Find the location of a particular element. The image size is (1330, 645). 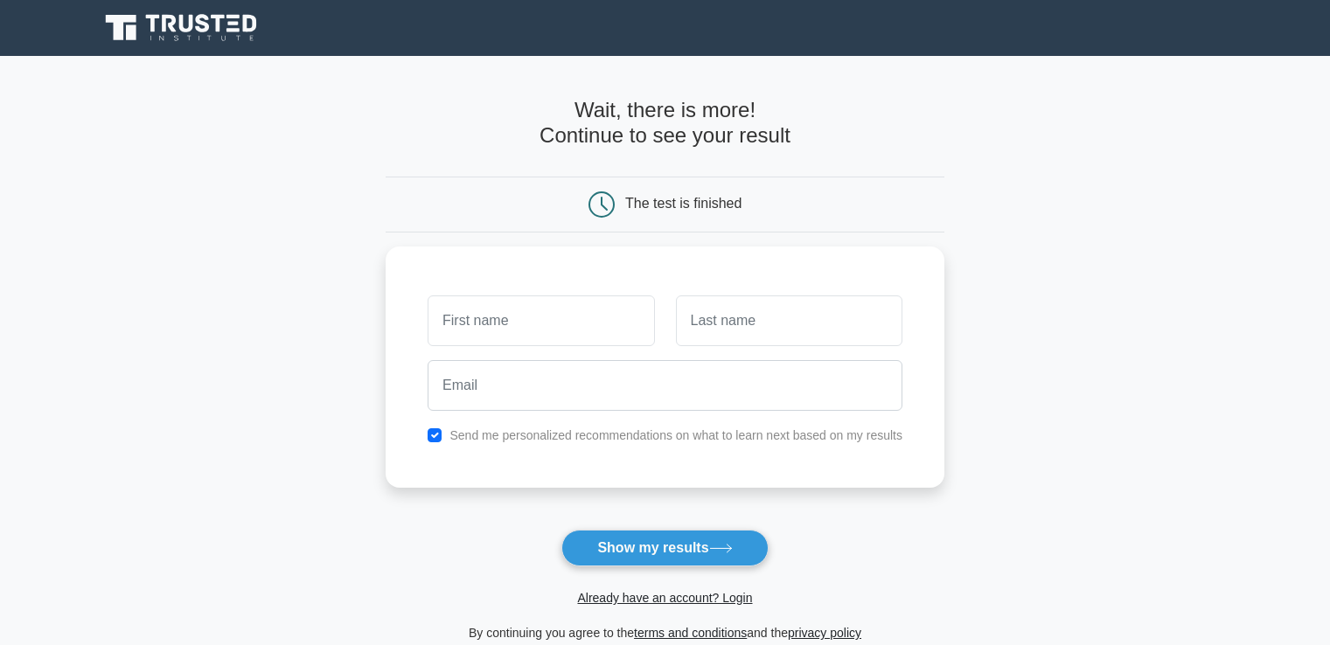

button: Show my results is located at coordinates (664, 548).